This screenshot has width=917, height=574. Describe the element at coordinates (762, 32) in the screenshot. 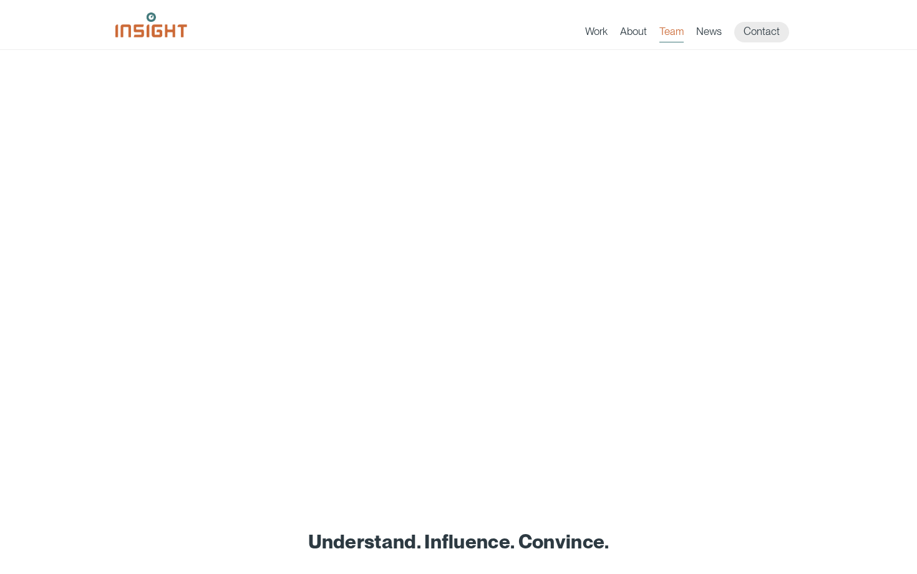

I see `a: Contact` at that location.